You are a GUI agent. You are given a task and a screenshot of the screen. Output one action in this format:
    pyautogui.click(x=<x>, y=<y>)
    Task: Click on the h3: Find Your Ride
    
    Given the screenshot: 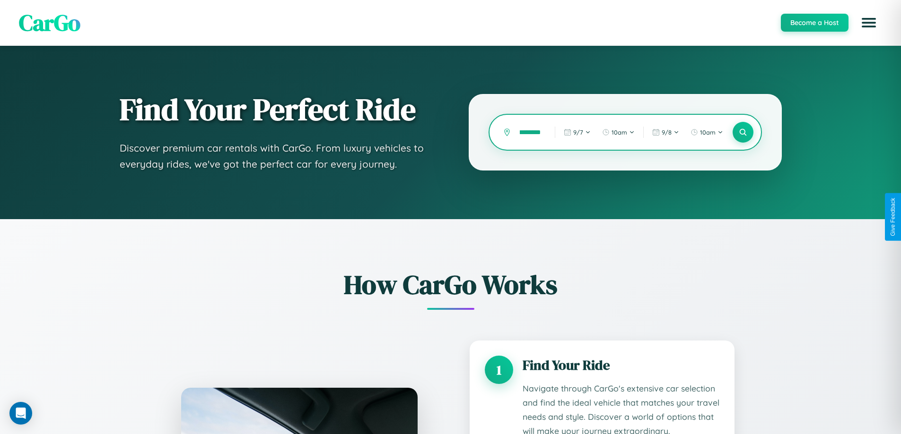 What is the action you would take?
    pyautogui.click(x=621, y=365)
    